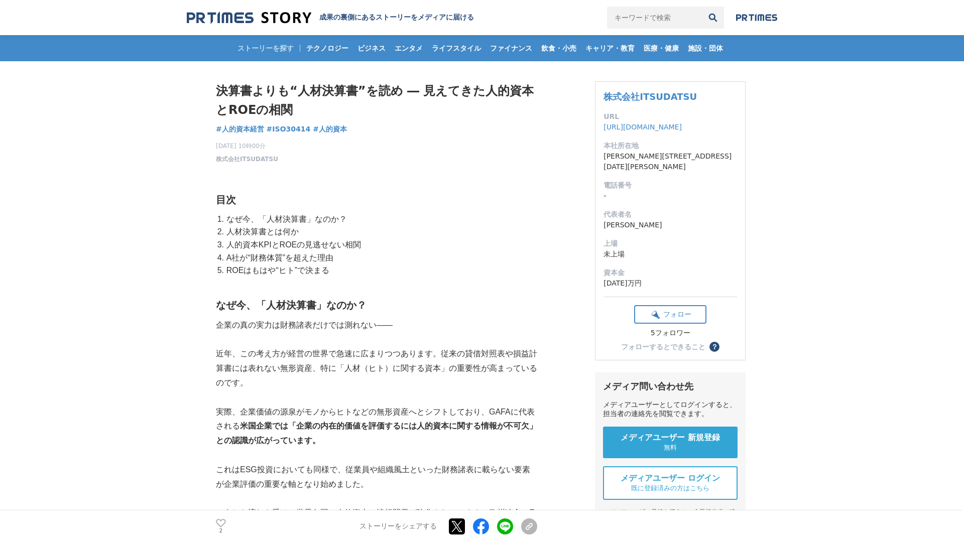  What do you see at coordinates (456, 48) in the screenshot?
I see `span: ライフスタイル` at bounding box center [456, 48].